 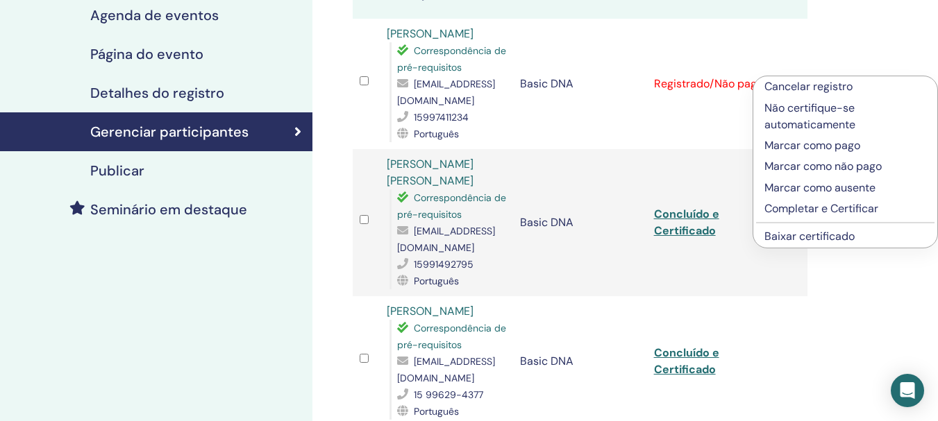 What do you see at coordinates (441, 117) in the screenshot?
I see `span: 15997411234` at bounding box center [441, 117].